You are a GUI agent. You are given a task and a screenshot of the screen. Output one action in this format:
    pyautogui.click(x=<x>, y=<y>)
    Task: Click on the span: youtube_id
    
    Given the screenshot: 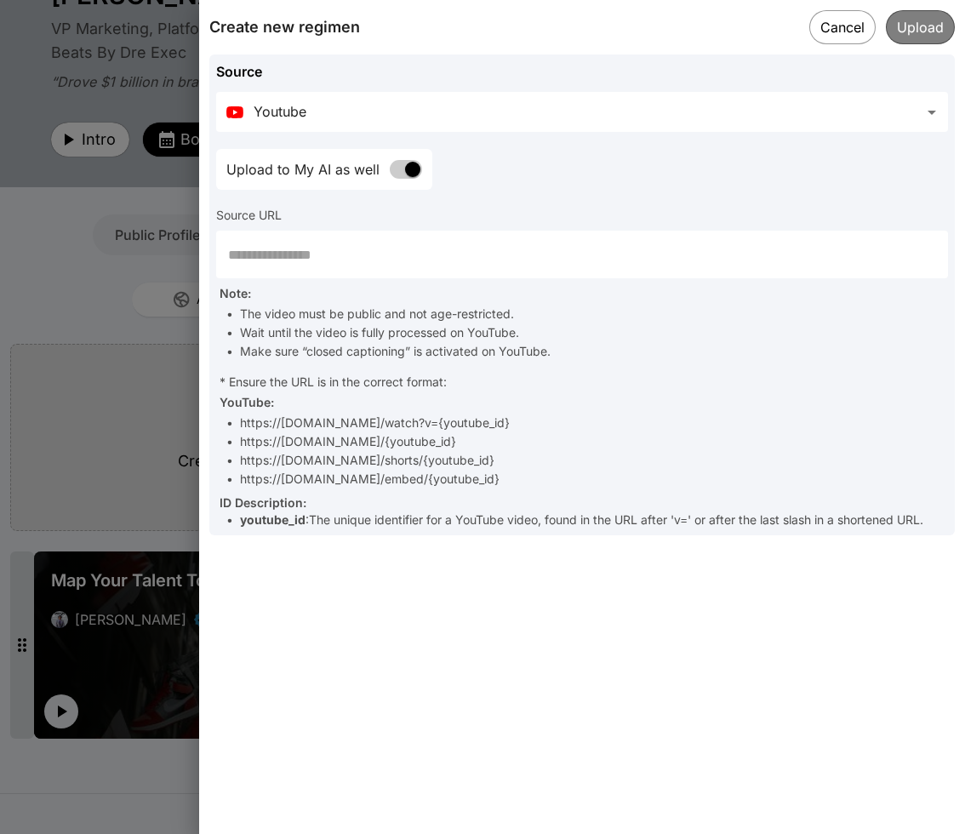 What is the action you would take?
    pyautogui.click(x=272, y=519)
    